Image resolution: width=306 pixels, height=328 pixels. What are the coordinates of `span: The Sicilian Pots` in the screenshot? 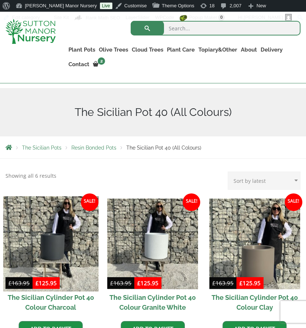 It's located at (42, 148).